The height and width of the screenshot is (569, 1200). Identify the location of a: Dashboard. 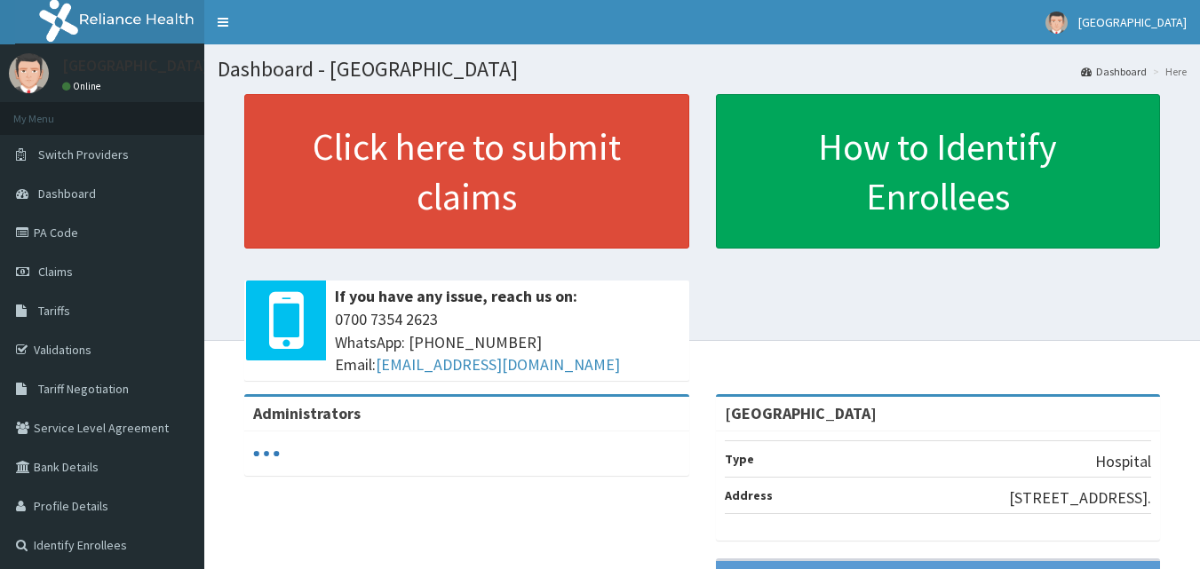
(1113, 71).